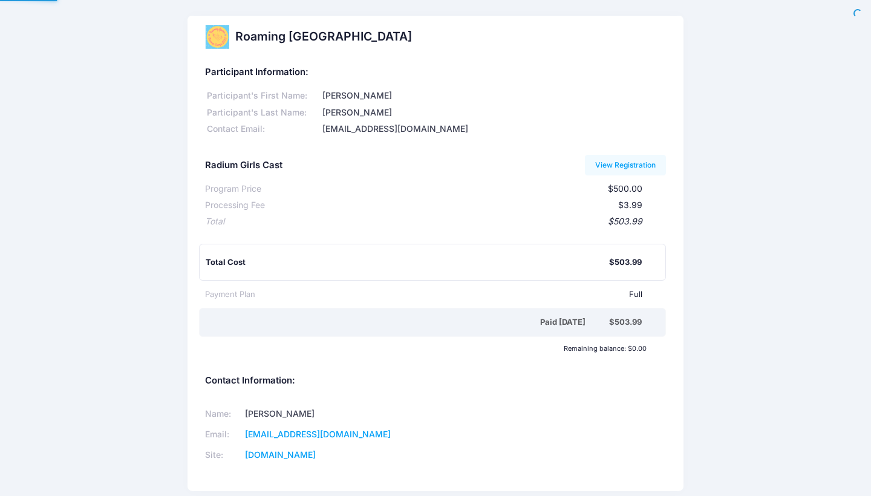  Describe the element at coordinates (215, 221) in the screenshot. I see `div: Total` at that location.